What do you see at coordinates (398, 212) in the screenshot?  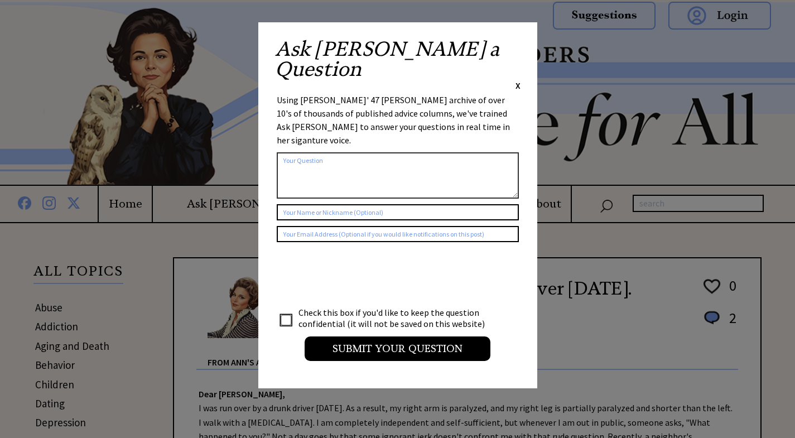 I see `input: Your Name or Nickname (Optional)` at bounding box center [398, 212].